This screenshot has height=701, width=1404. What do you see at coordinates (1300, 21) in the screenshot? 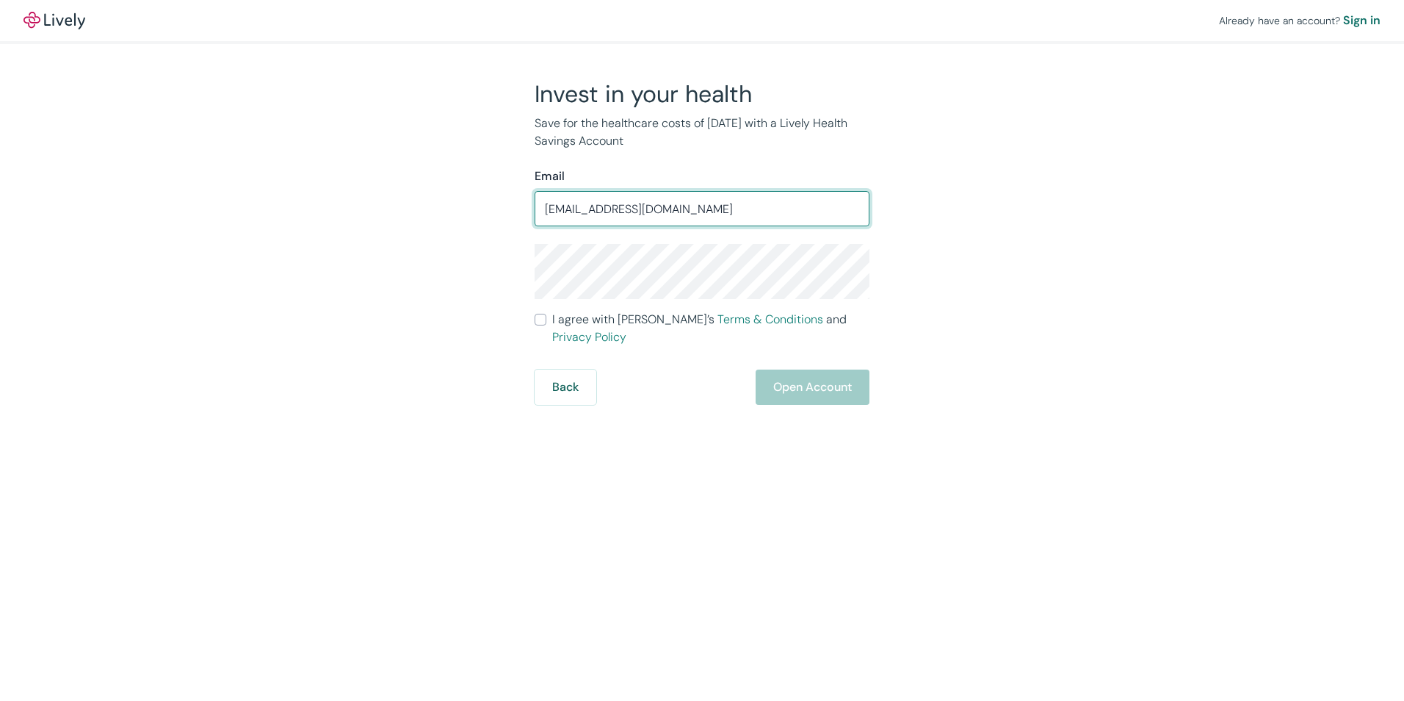
I see `div: Already have an account?` at bounding box center [1300, 21].